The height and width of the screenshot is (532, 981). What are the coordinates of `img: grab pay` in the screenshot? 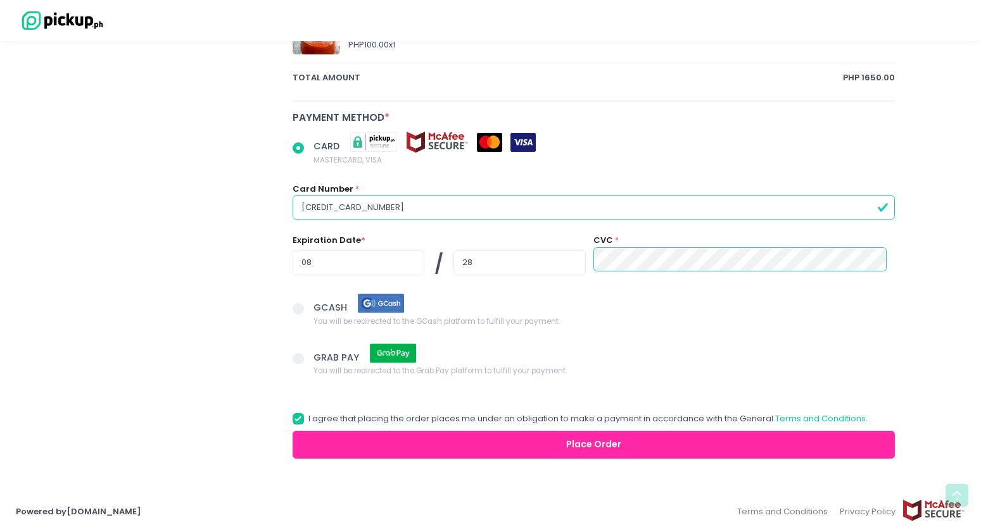 It's located at (393, 353).